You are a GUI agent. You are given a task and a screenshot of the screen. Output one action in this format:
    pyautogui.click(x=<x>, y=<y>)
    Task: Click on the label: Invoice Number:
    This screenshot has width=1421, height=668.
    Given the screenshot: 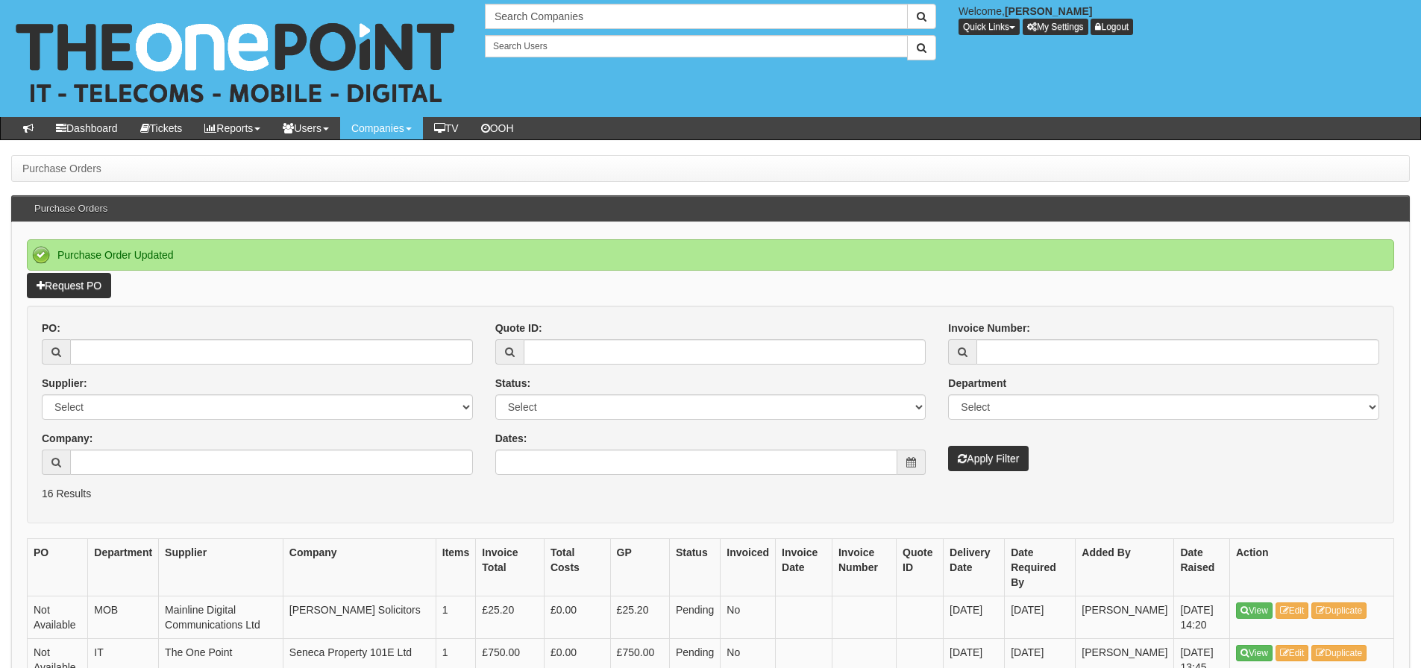 What is the action you would take?
    pyautogui.click(x=989, y=328)
    